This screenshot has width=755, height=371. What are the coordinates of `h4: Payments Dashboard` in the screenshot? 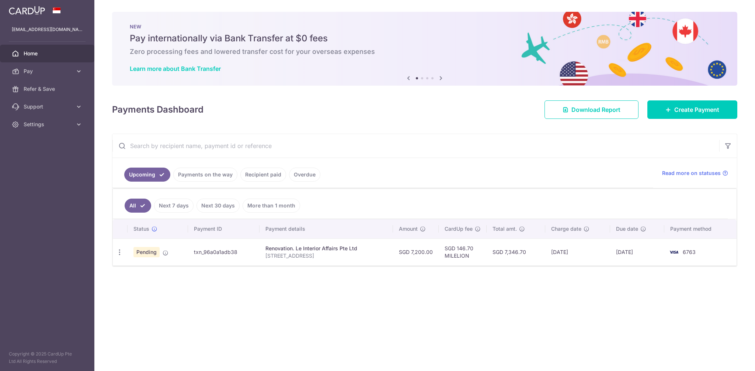 It's located at (158, 110).